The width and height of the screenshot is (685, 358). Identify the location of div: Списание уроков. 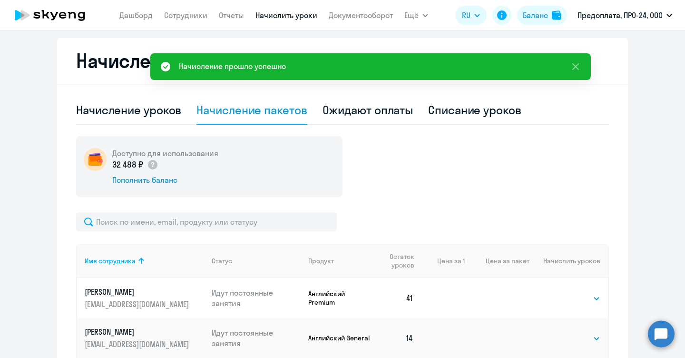
(475, 110).